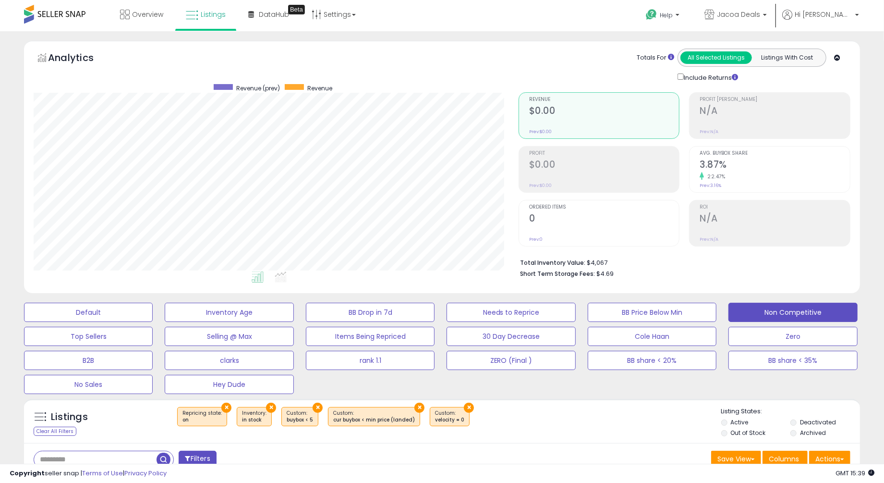 The height and width of the screenshot is (483, 884). I want to click on div: buybox < 5, so click(300, 420).